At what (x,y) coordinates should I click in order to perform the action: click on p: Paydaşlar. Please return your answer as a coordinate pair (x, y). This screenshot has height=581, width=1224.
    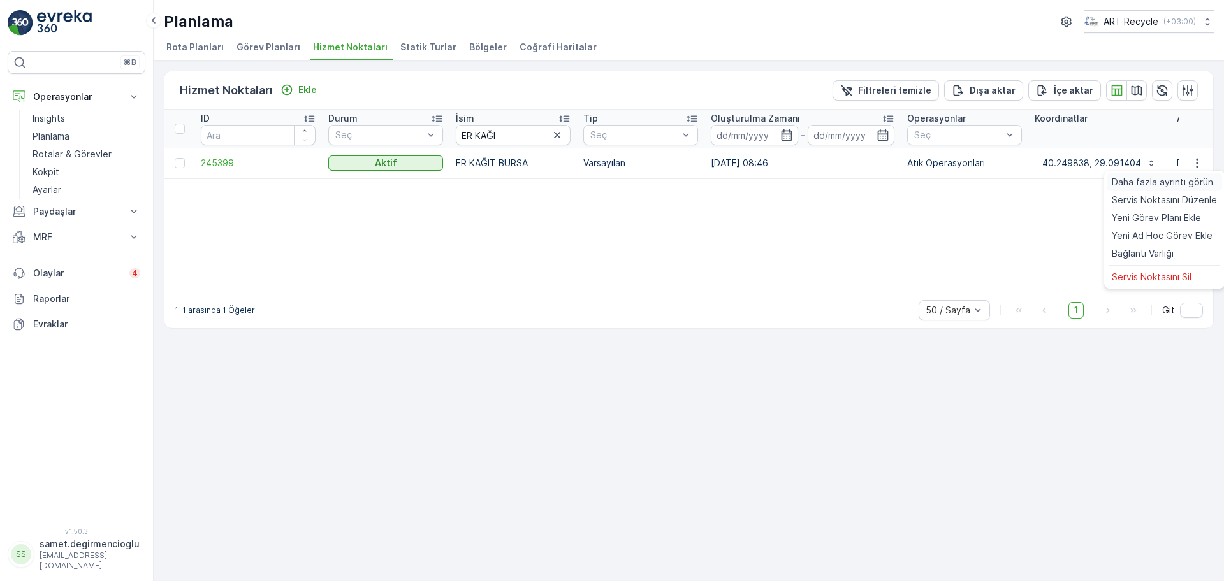
    Looking at the image, I should click on (76, 212).